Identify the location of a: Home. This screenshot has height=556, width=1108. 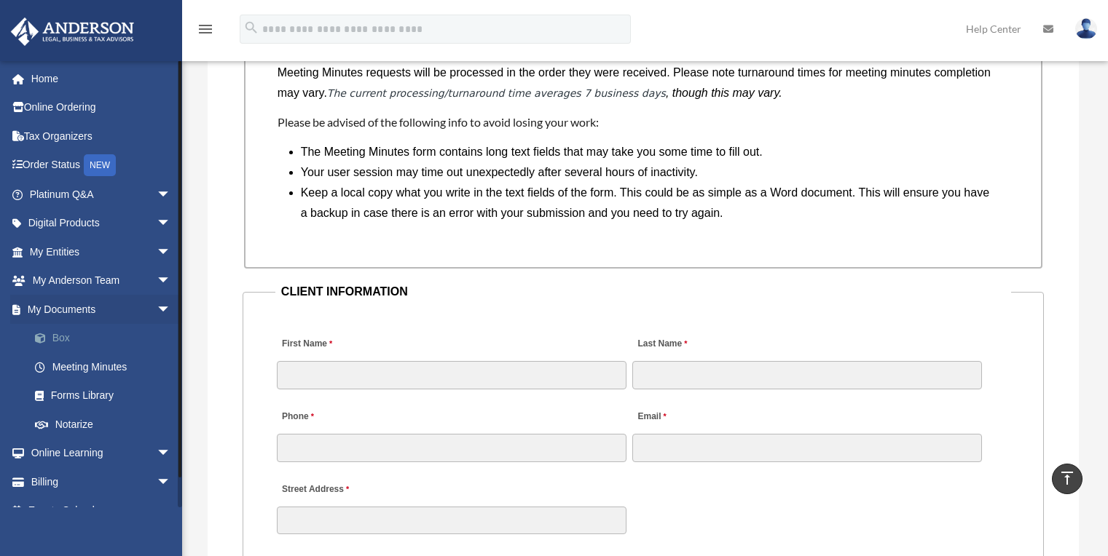
(101, 79).